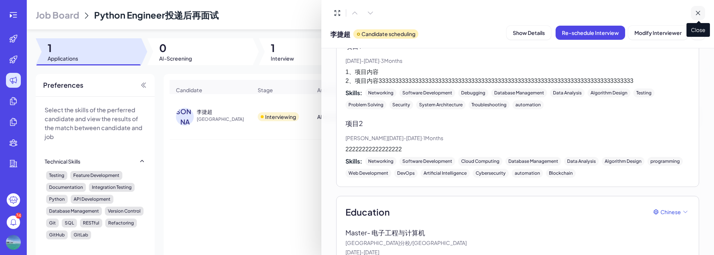 Image resolution: width=714 pixels, height=255 pixels. Describe the element at coordinates (406, 173) in the screenshot. I see `div: DevOps` at that location.